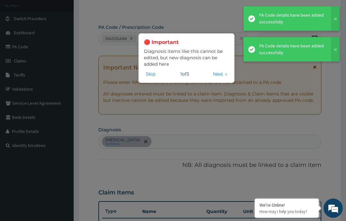  What do you see at coordinates (151, 74) in the screenshot?
I see `button: Skip` at bounding box center [151, 74].